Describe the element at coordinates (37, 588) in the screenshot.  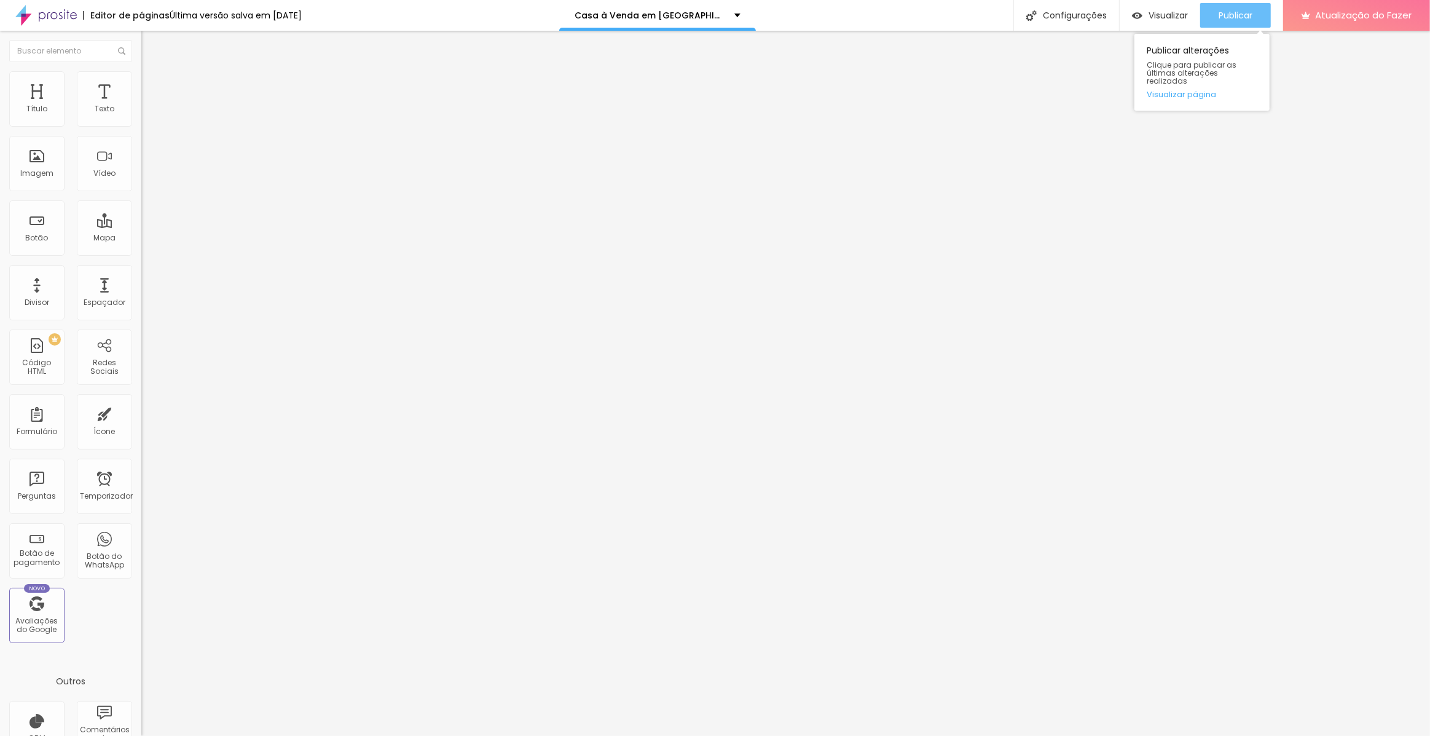
I see `font: Novo` at that location.